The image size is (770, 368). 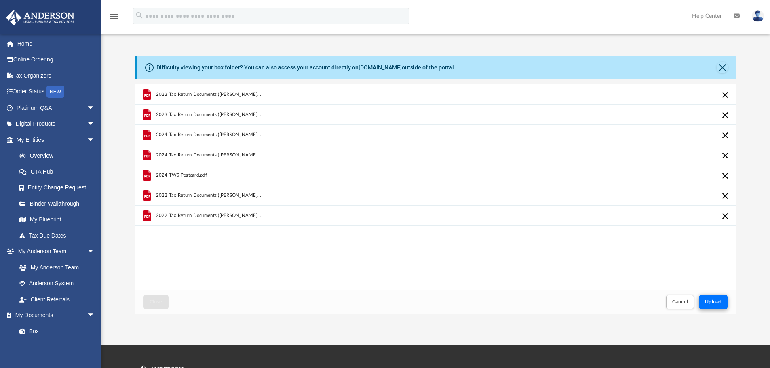 What do you see at coordinates (681, 302) in the screenshot?
I see `button: Cancel` at bounding box center [681, 302].